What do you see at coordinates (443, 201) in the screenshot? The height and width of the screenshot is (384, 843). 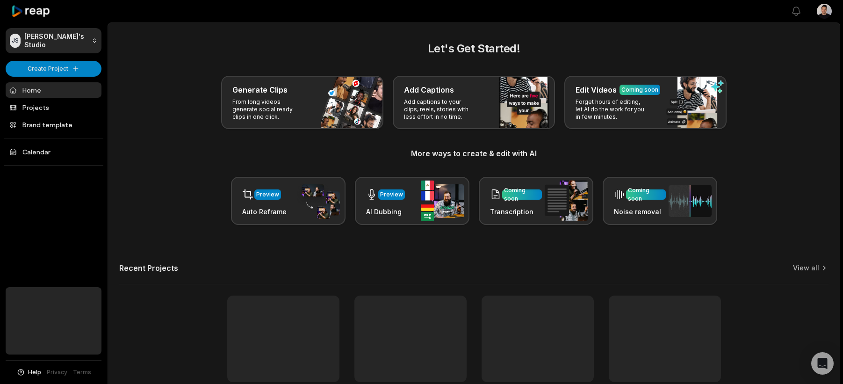 I see `img: ai_dubbing.png` at bounding box center [443, 201].